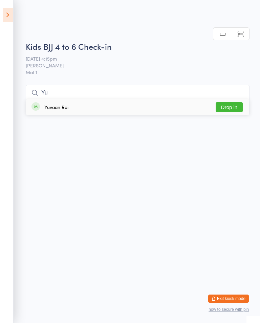 This screenshot has width=260, height=323. Describe the element at coordinates (137, 93) in the screenshot. I see `input: Search` at that location.